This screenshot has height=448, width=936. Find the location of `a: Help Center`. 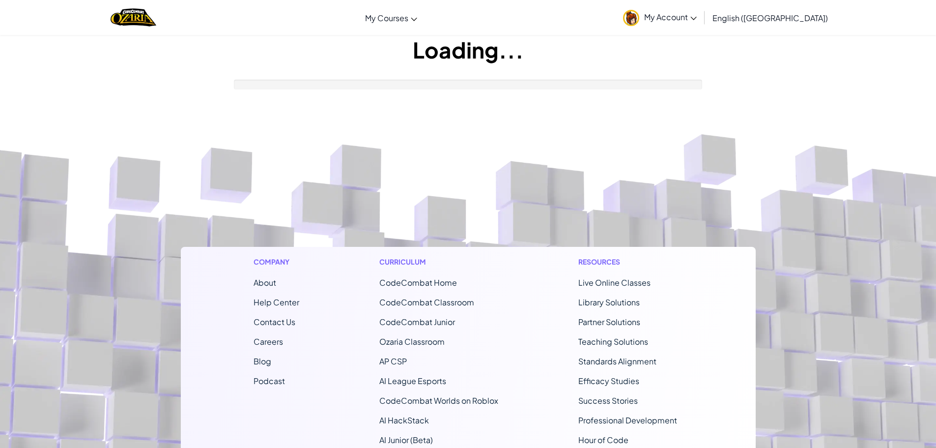

a: Help Center is located at coordinates (276, 302).